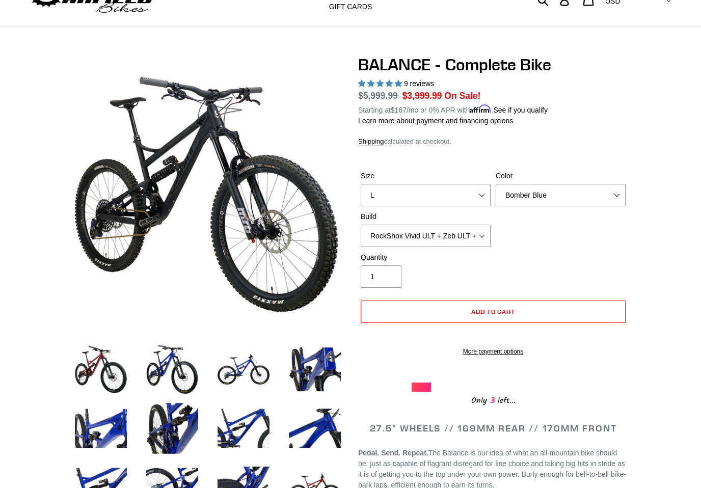 The height and width of the screenshot is (488, 701). What do you see at coordinates (492, 401) in the screenshot?
I see `span: 3` at bounding box center [492, 401].